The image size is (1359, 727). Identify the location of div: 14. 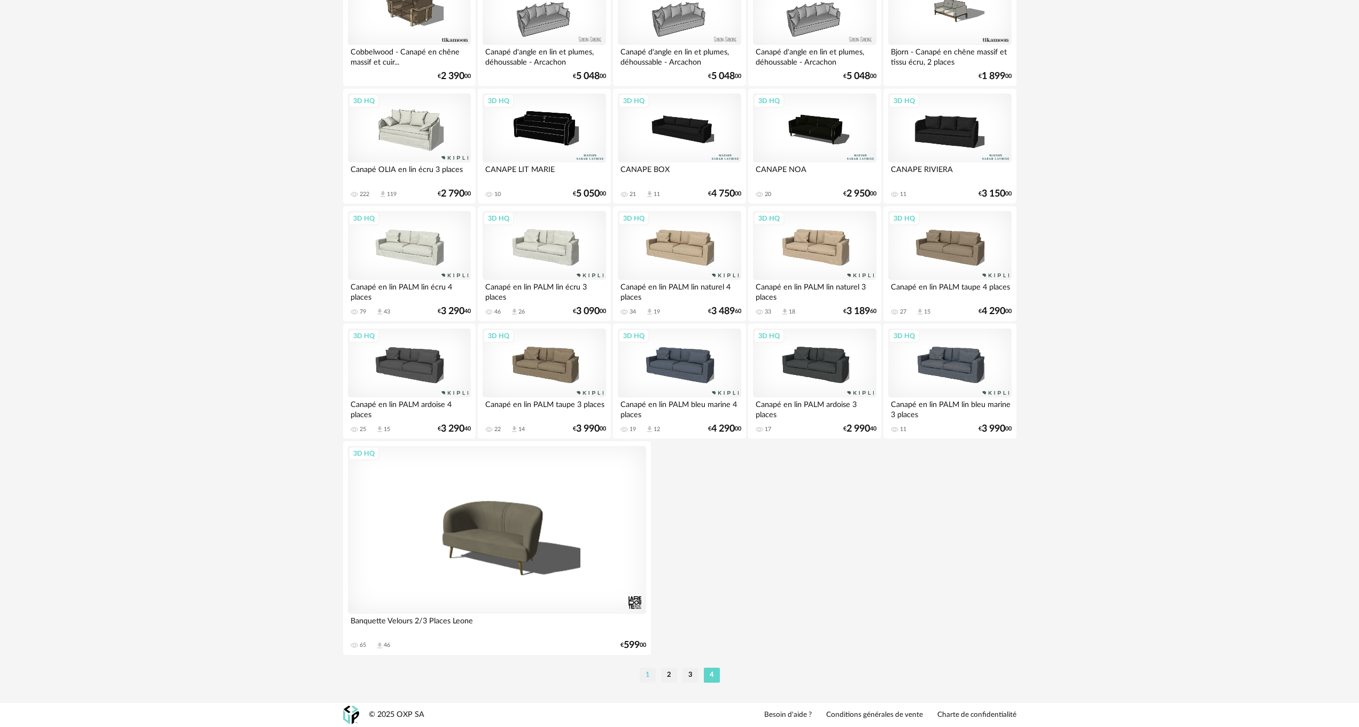
(522, 430).